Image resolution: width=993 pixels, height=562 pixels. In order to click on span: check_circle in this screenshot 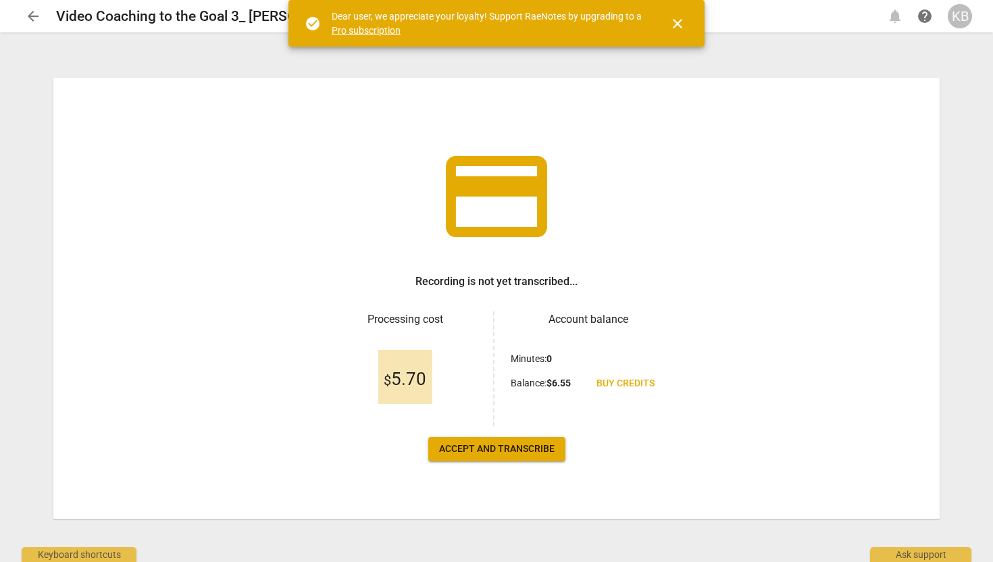, I will do `click(313, 24)`.